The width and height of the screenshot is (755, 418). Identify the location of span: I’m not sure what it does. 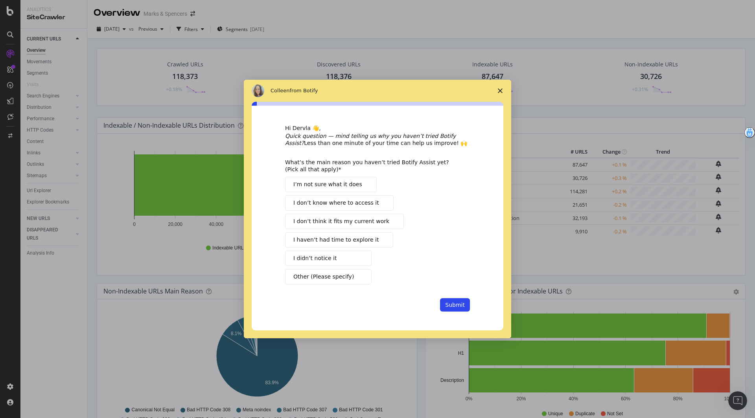
(328, 184).